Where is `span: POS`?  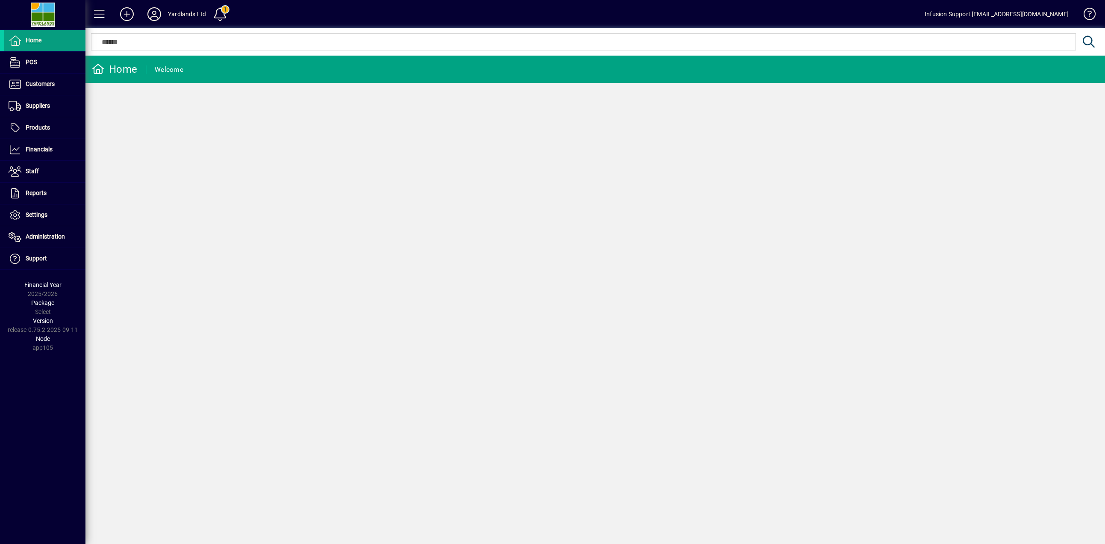 span: POS is located at coordinates (31, 62).